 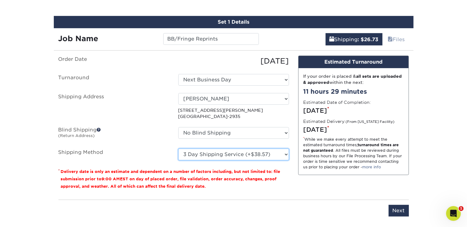 I want to click on a: Files, so click(x=397, y=39).